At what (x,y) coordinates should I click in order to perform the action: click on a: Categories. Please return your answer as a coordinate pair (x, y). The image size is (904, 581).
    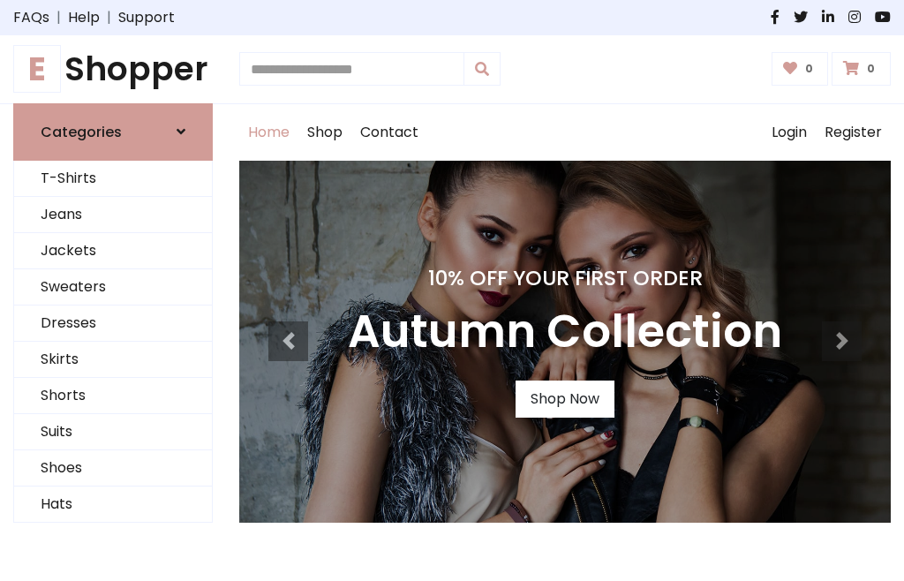
    Looking at the image, I should click on (113, 132).